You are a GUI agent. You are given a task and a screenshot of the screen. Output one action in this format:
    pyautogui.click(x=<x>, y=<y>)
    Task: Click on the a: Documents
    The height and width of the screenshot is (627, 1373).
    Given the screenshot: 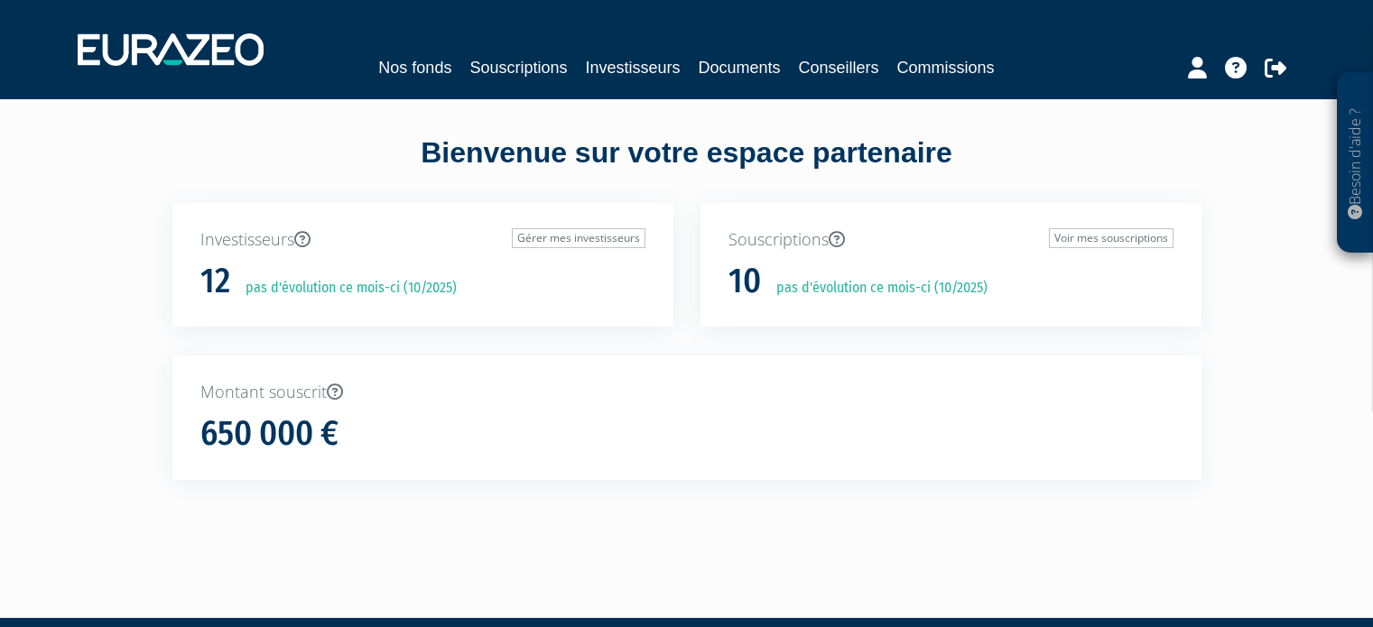 What is the action you would take?
    pyautogui.click(x=739, y=68)
    